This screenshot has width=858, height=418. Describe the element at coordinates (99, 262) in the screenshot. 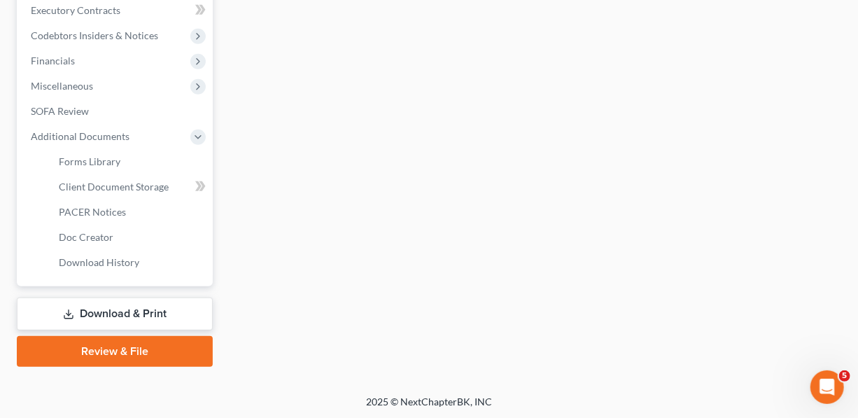

I see `span: Download History` at that location.